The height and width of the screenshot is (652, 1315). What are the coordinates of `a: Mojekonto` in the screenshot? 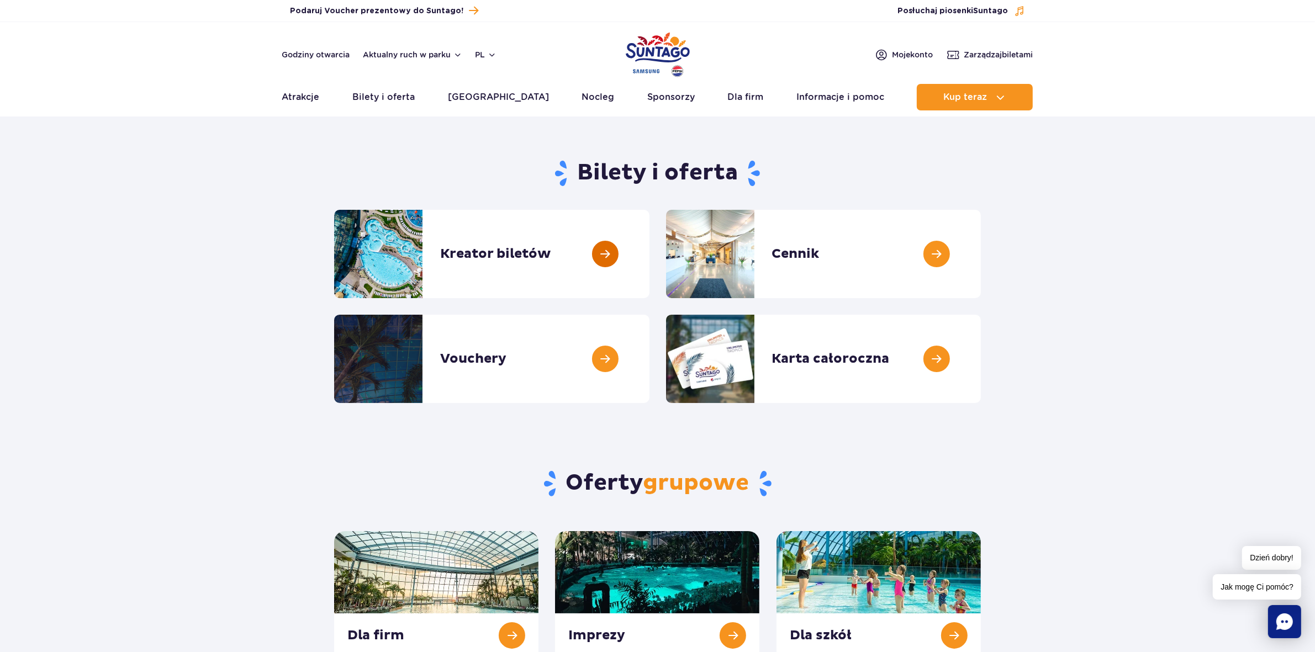 It's located at (904, 55).